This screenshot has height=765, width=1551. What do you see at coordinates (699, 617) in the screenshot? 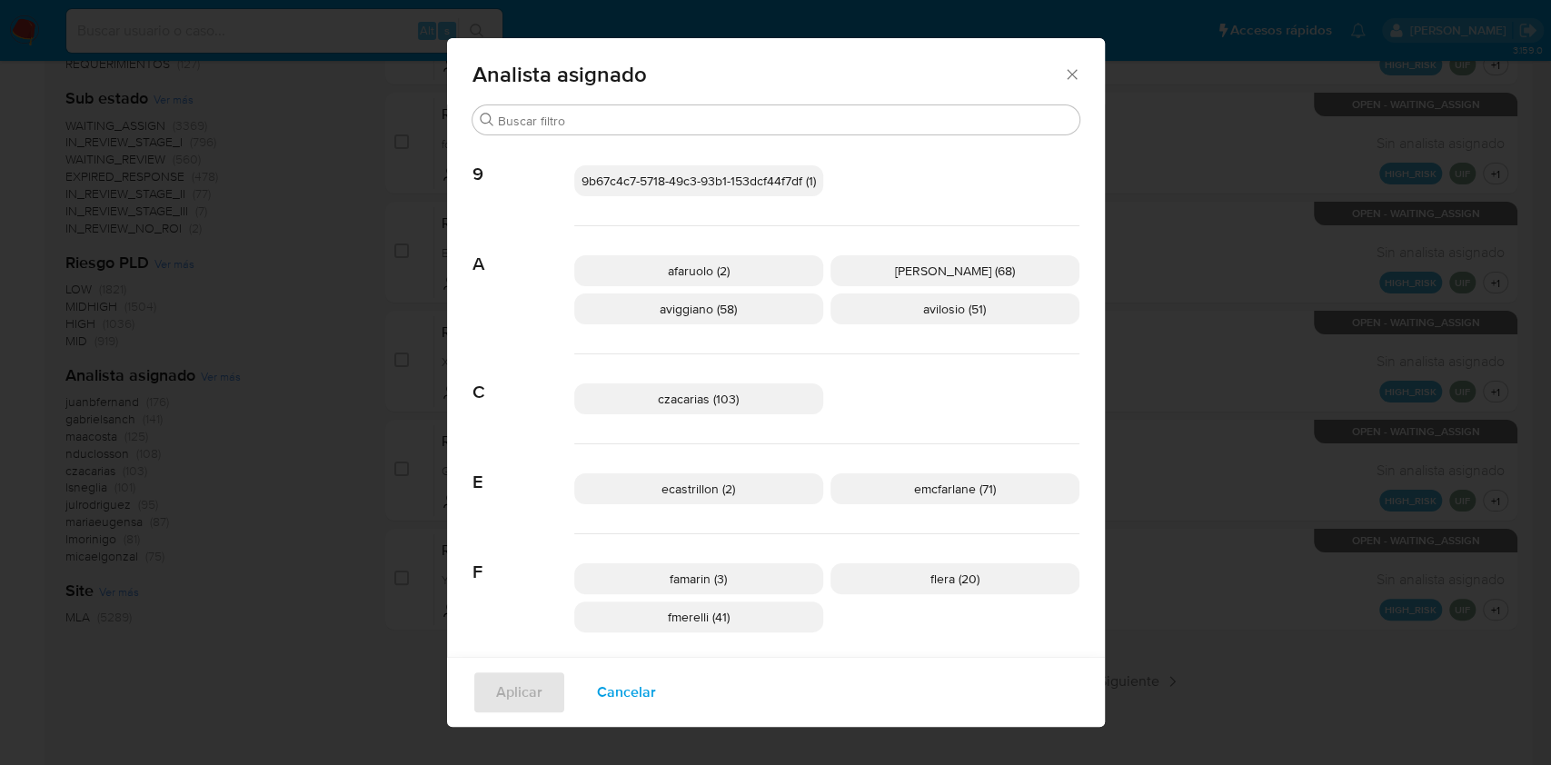
I see `div: fmerelli (41)` at bounding box center [699, 617].